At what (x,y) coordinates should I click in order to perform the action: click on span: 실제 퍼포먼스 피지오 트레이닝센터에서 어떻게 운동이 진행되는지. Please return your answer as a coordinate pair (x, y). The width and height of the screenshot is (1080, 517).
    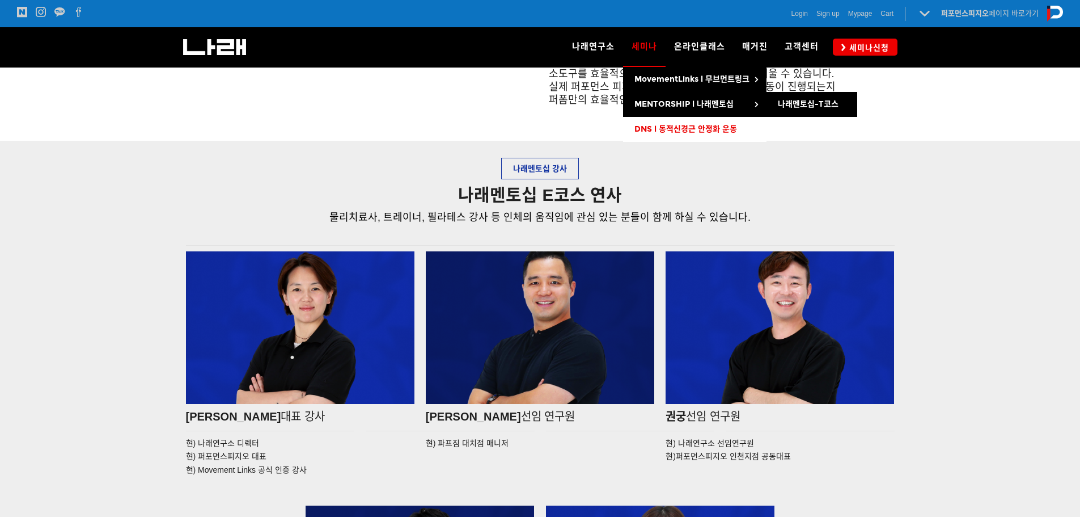
    Looking at the image, I should click on (692, 87).